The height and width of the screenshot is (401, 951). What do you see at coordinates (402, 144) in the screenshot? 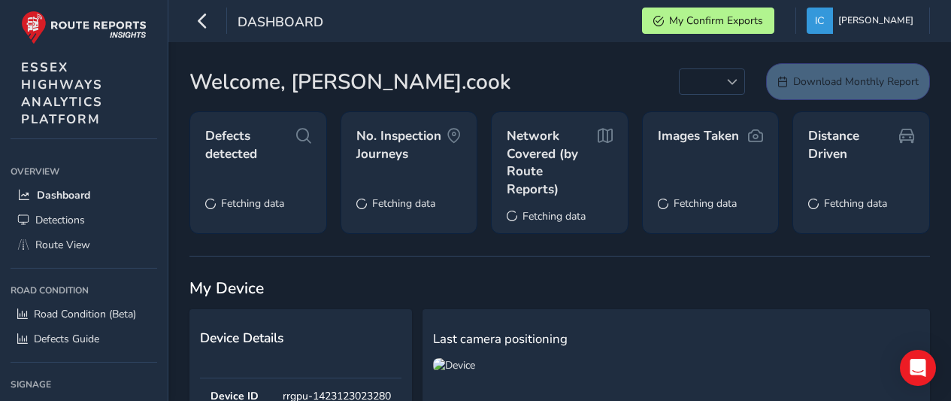
I see `span: No. Inspection Journeys` at bounding box center [402, 144].